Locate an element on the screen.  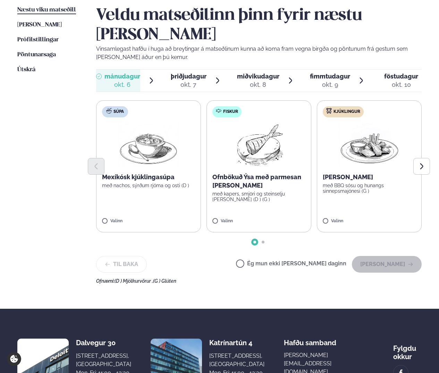
span: fimmtudagur is located at coordinates (330, 76).